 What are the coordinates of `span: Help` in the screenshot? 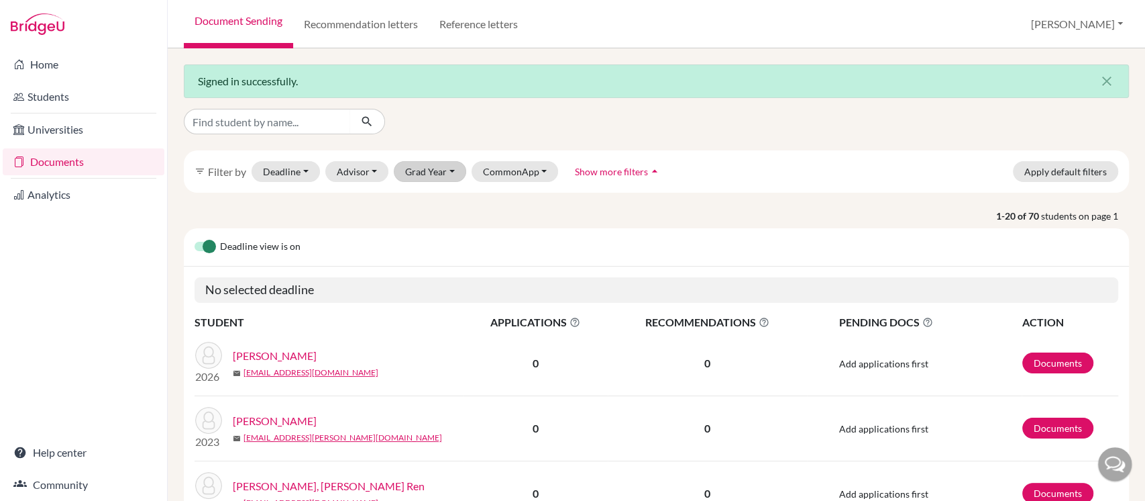 It's located at (44, 15).